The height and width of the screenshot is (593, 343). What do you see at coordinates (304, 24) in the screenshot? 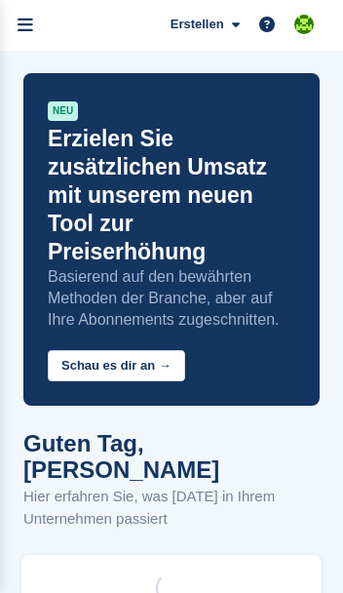
I see `img: Stefano` at bounding box center [304, 24].